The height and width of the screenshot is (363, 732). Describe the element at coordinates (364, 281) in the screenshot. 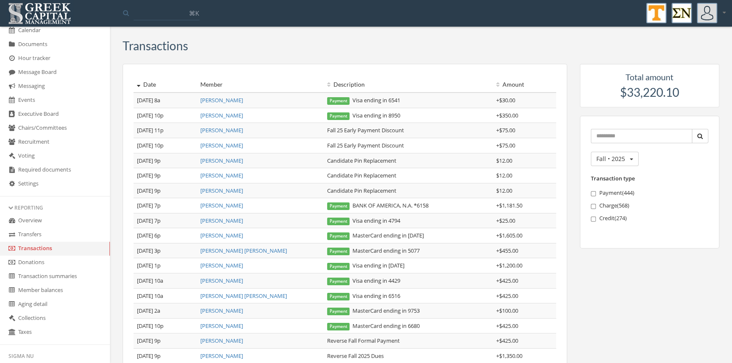

I see `span: Visa ending in 4429` at that location.